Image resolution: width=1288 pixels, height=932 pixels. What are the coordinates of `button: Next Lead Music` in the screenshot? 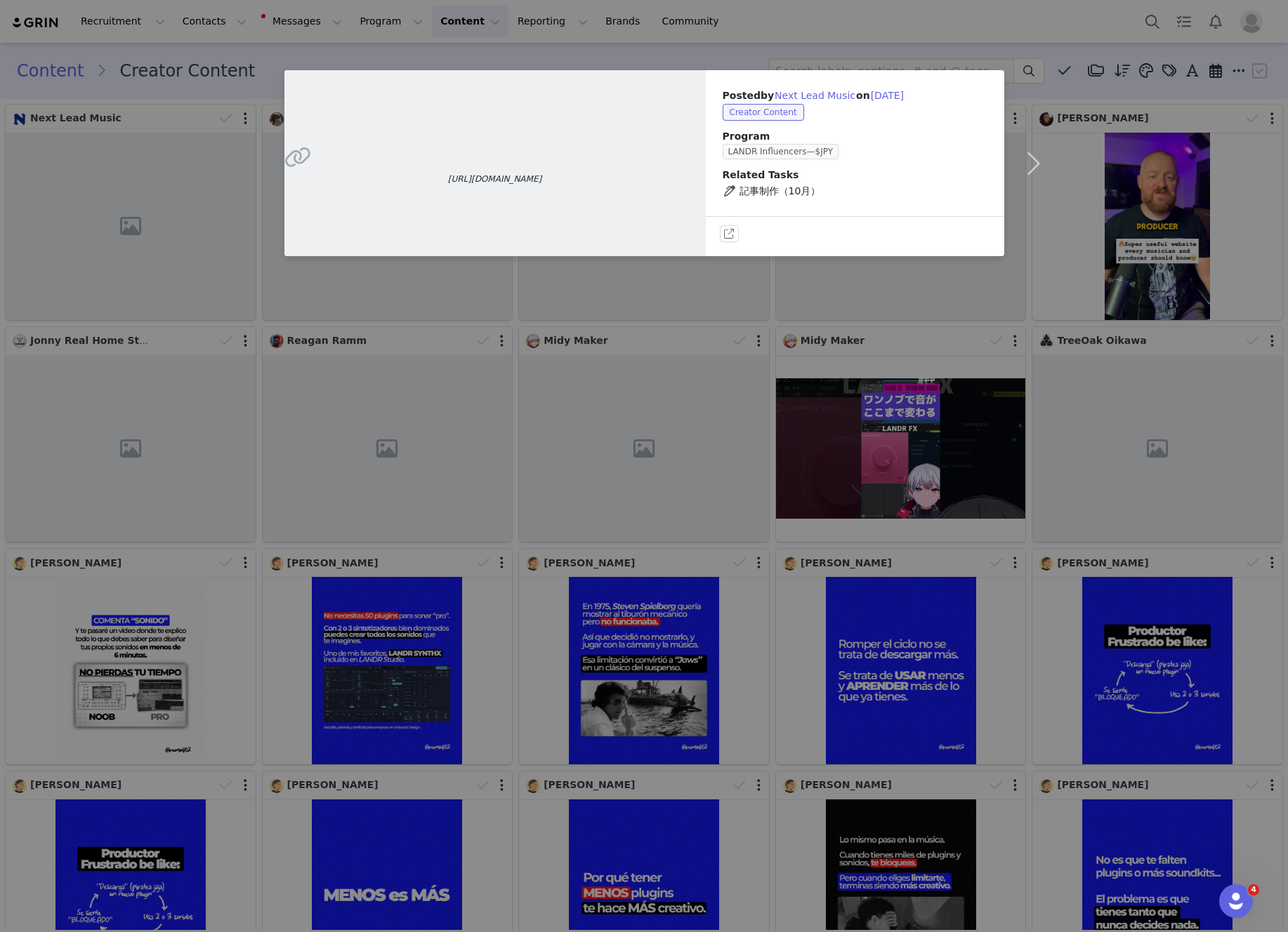 It's located at (815, 95).